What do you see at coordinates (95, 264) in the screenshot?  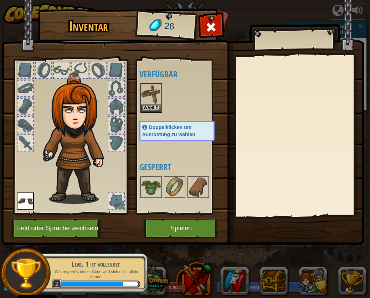 I see `div: Level 1 ist vollendet` at bounding box center [95, 264].